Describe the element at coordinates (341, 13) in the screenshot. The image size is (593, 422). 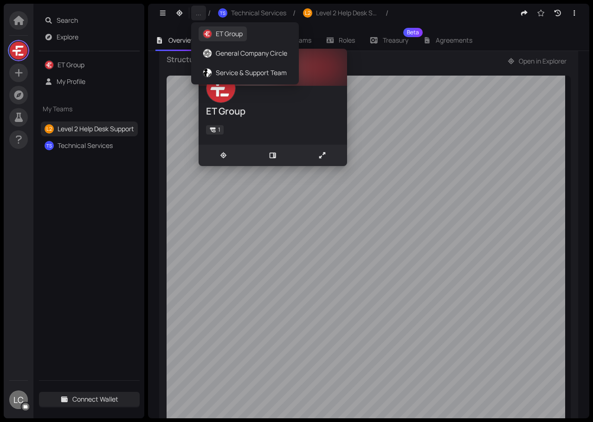
I see `button: L2Level 2 Help Desk Support` at that location.